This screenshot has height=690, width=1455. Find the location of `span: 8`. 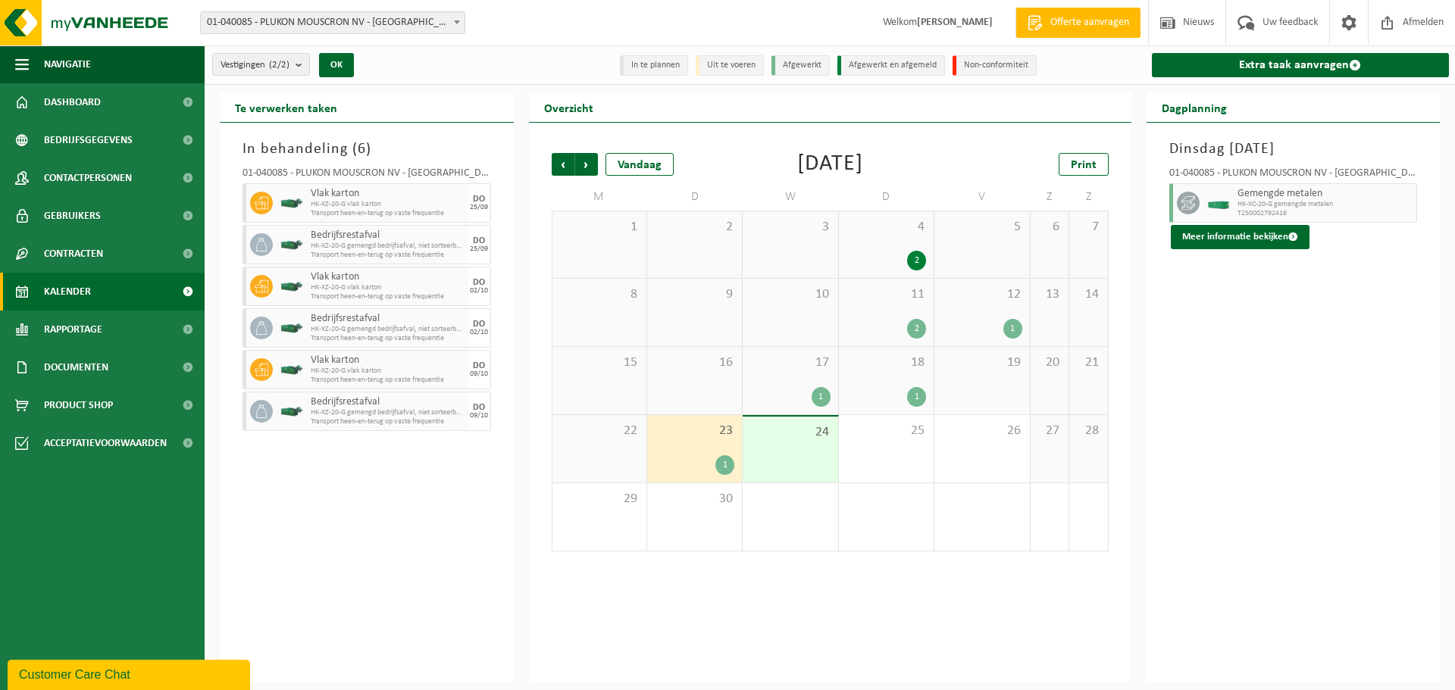

span: 8 is located at coordinates (599, 295).